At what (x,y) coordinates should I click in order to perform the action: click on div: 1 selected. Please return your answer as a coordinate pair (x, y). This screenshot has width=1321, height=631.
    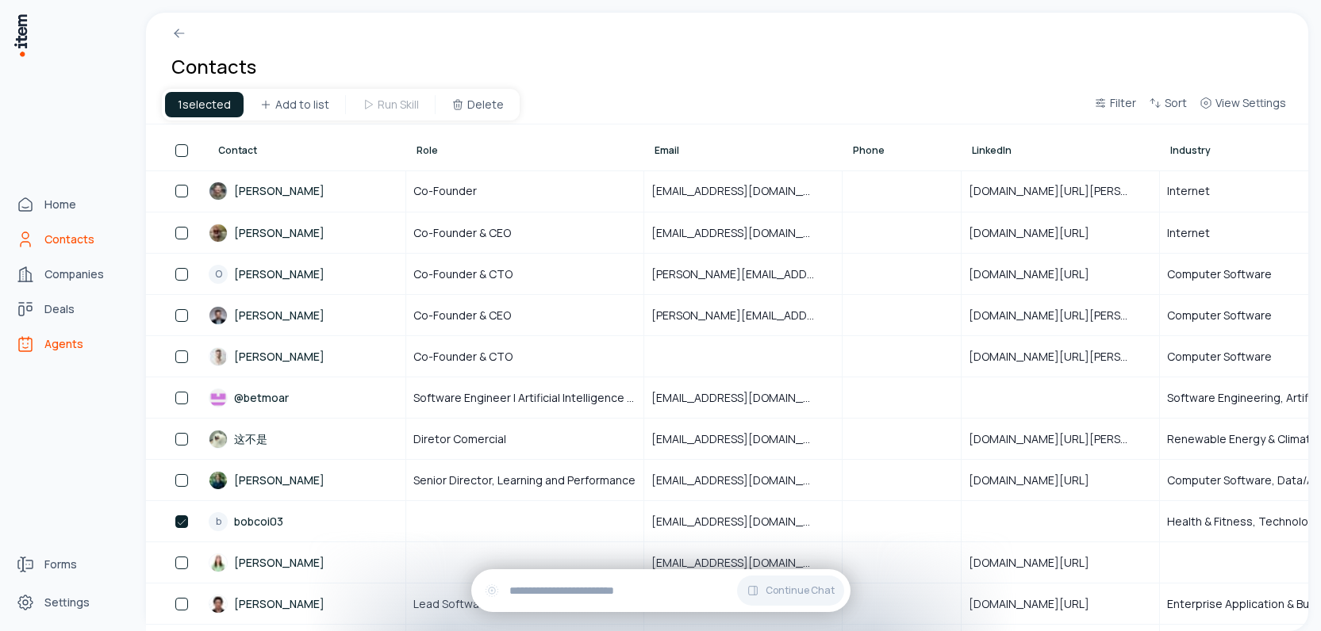
    Looking at the image, I should click on (204, 105).